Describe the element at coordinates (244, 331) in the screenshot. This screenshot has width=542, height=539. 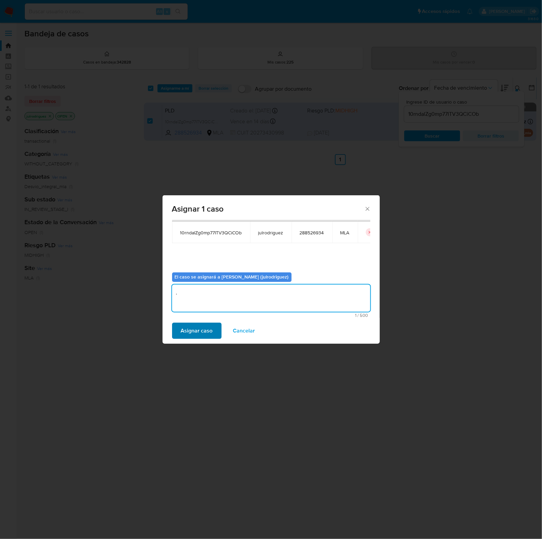
I see `button: Cancelar` at that location.